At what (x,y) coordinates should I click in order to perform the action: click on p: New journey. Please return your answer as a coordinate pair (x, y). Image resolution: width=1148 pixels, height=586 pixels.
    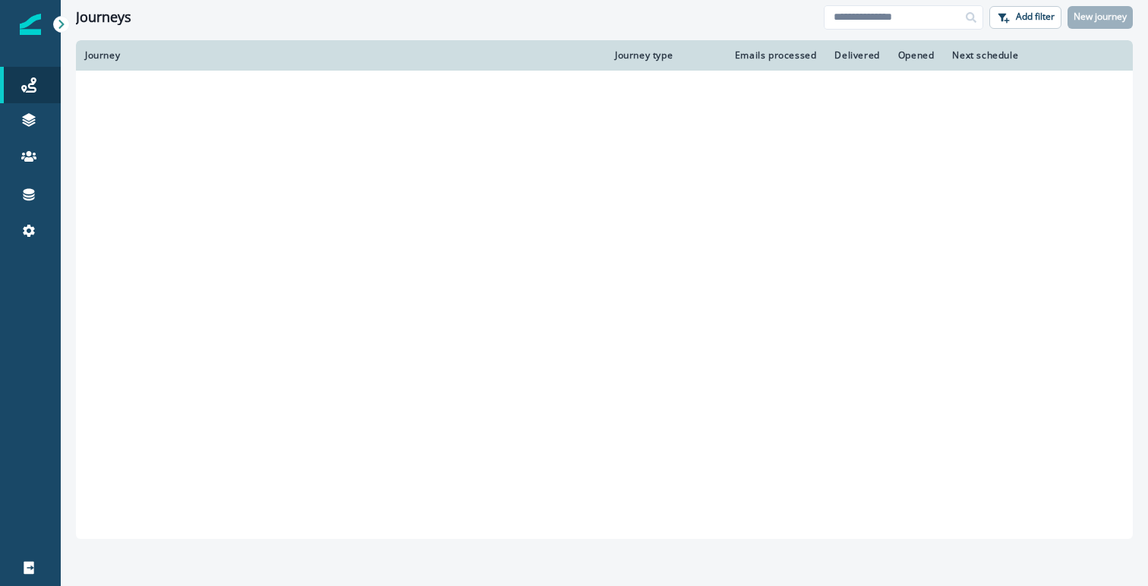
    Looking at the image, I should click on (1100, 17).